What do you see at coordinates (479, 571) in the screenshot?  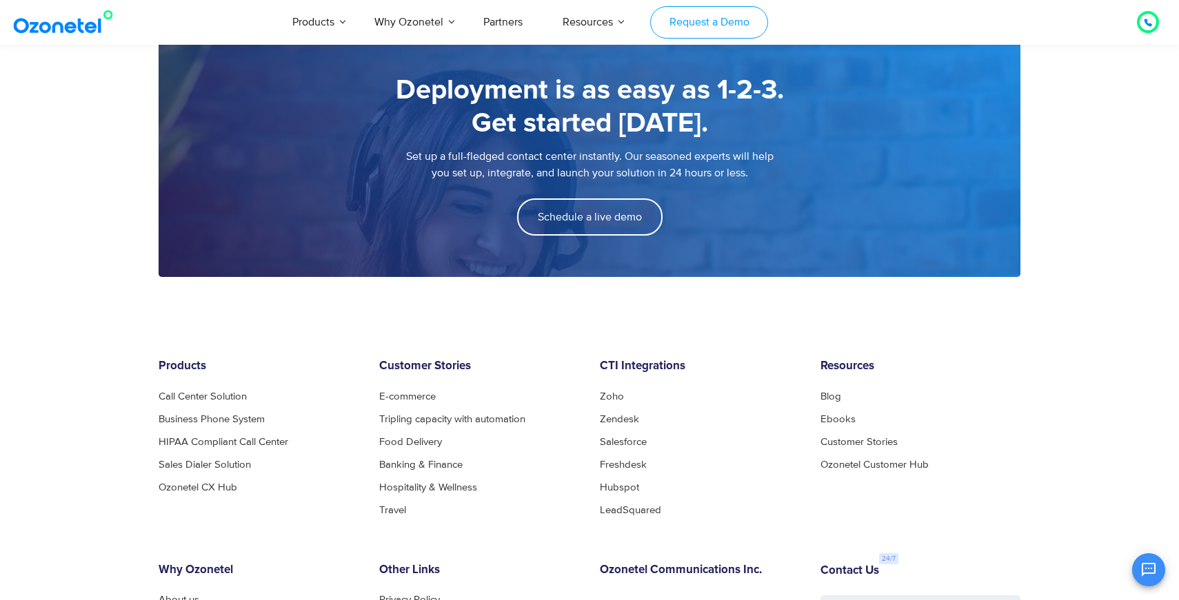 I see `h6: Other Links` at bounding box center [479, 571].